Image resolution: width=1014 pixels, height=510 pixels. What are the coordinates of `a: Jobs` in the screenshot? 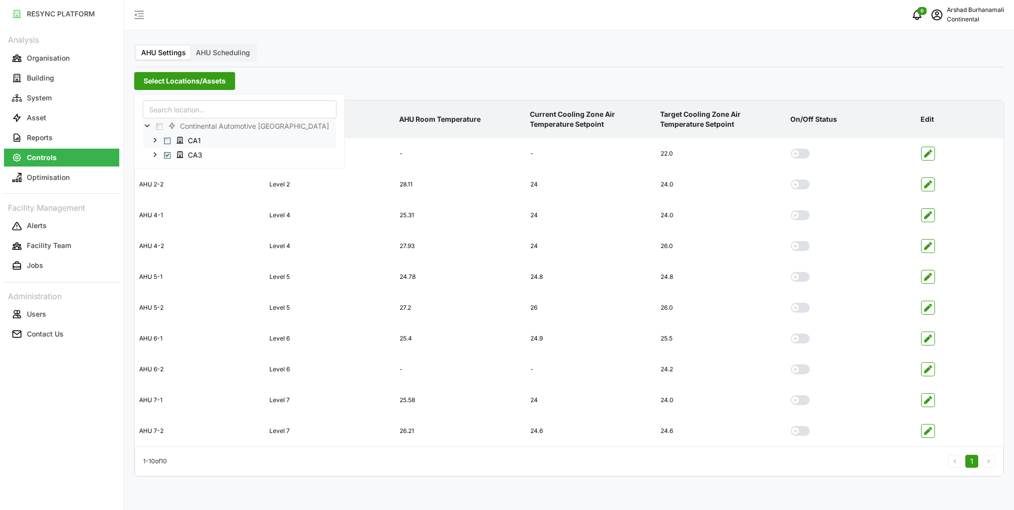 It's located at (62, 266).